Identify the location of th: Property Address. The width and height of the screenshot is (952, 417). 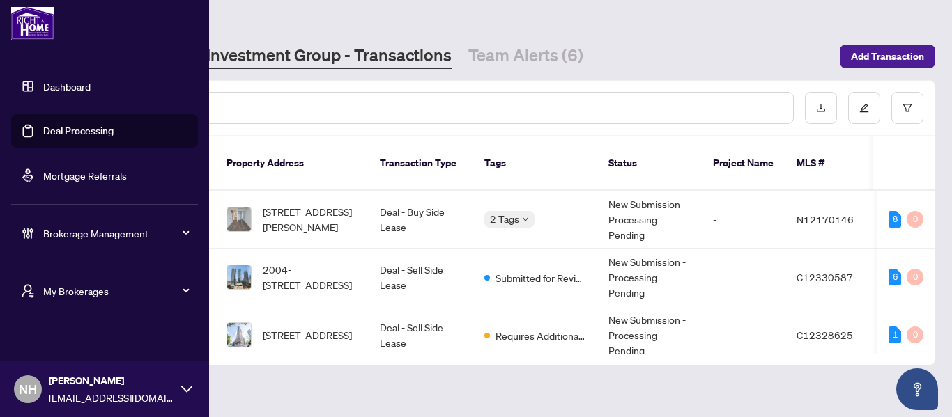
(292, 164).